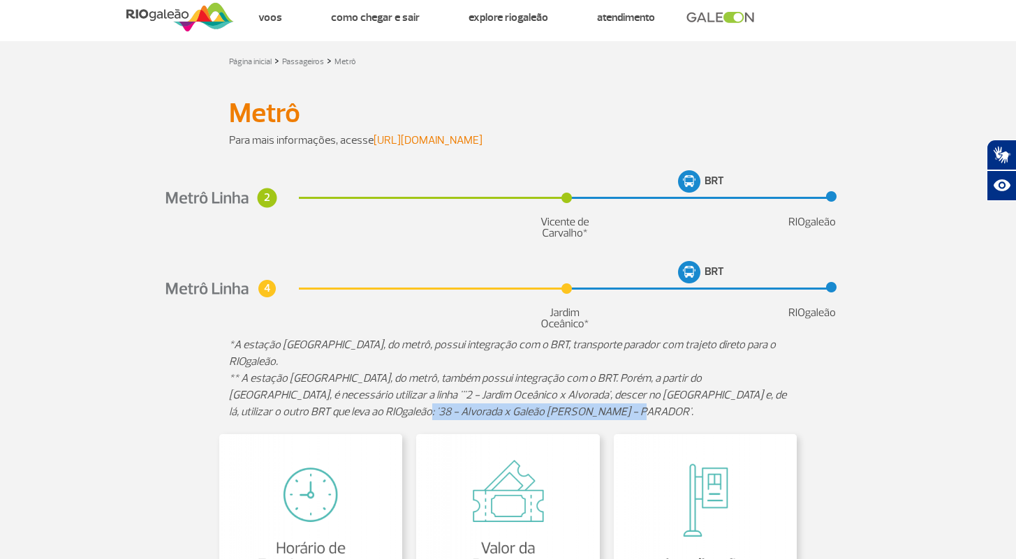 This screenshot has width=1016, height=559. Describe the element at coordinates (508, 113) in the screenshot. I see `h1: Metrô` at that location.